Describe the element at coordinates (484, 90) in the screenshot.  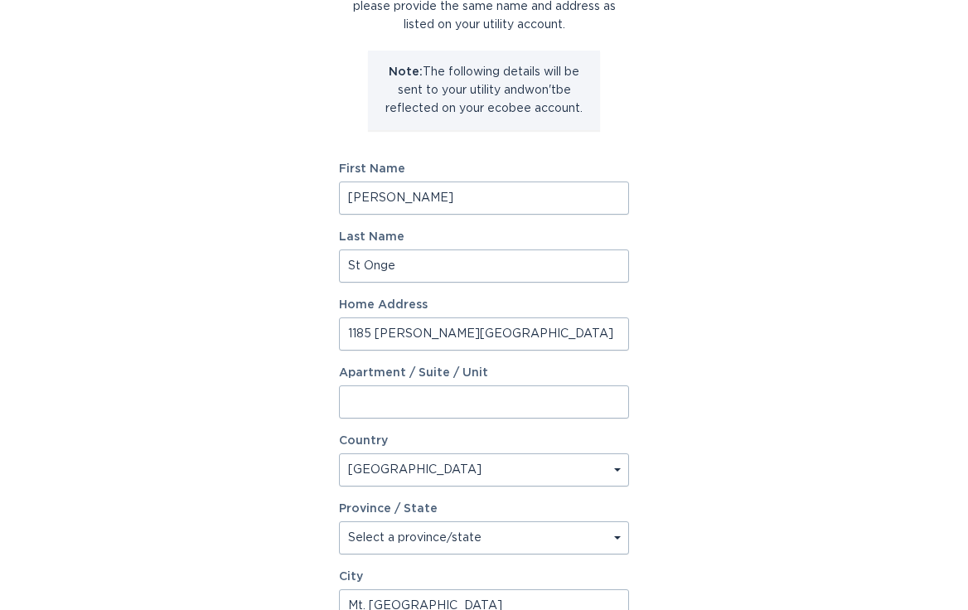
I see `p: The following details will be sent to your utility and won't be reflected on your ecobee account.` at that location.